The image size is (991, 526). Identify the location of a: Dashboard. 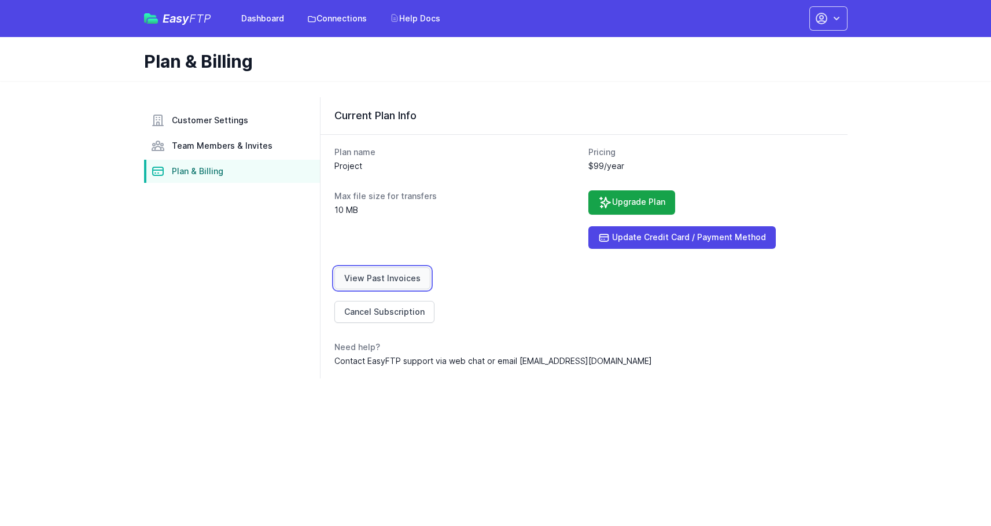
(263, 19).